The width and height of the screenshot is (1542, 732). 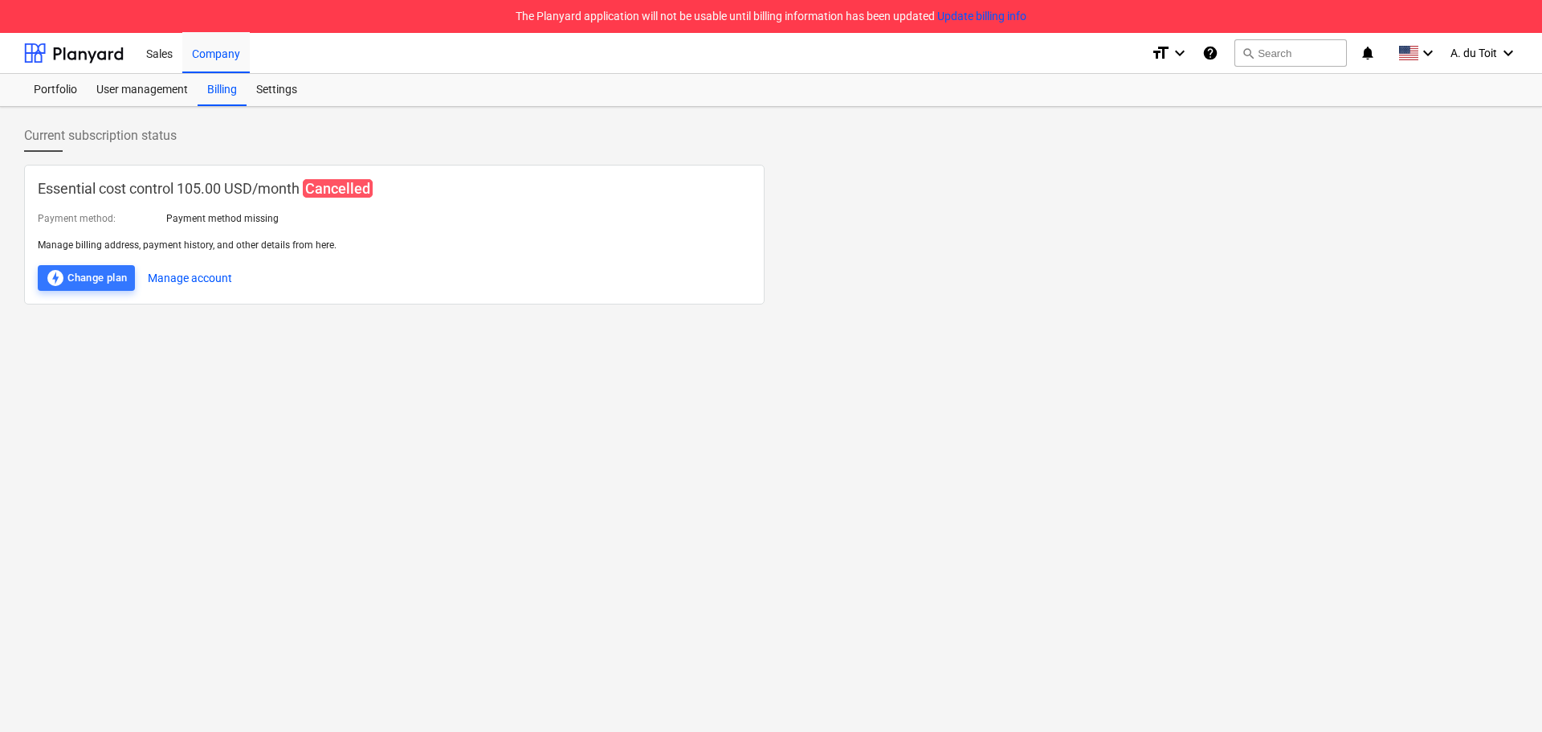 I want to click on span: offline_bolt, so click(x=55, y=278).